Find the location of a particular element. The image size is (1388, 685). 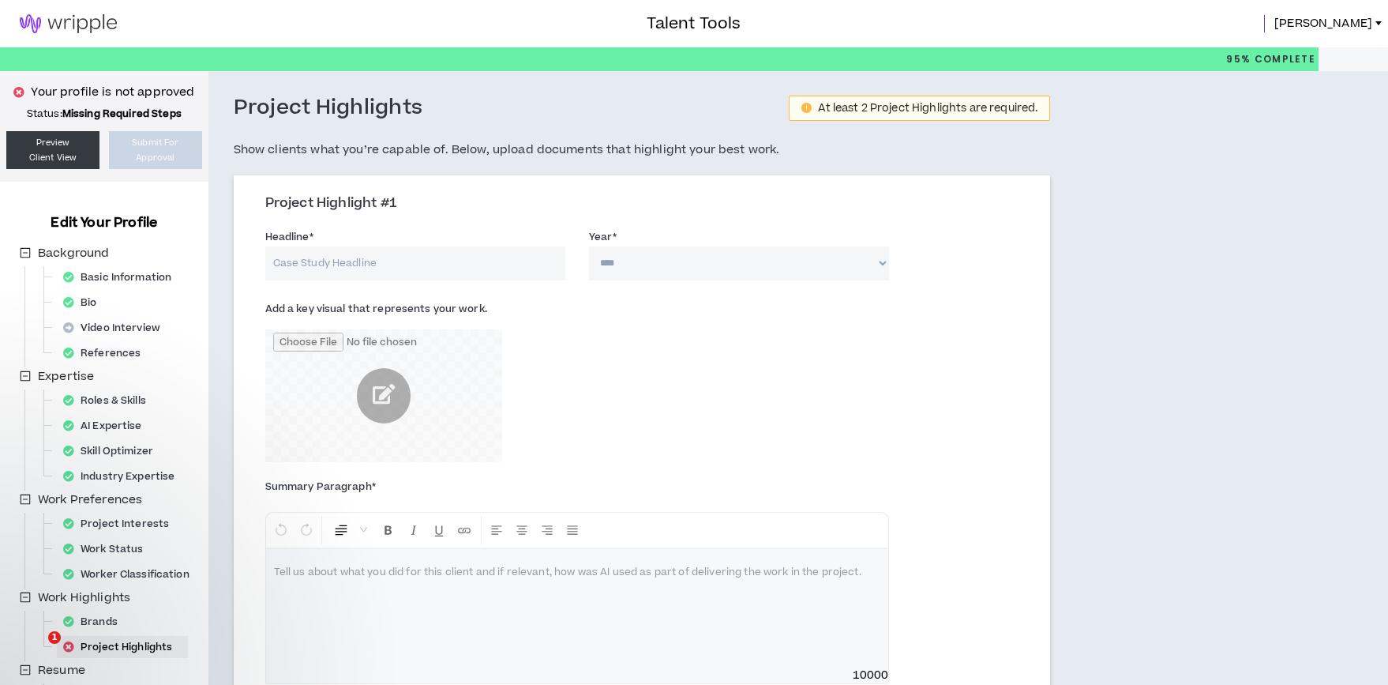

a: PreviewClient View is located at coordinates (53, 150).